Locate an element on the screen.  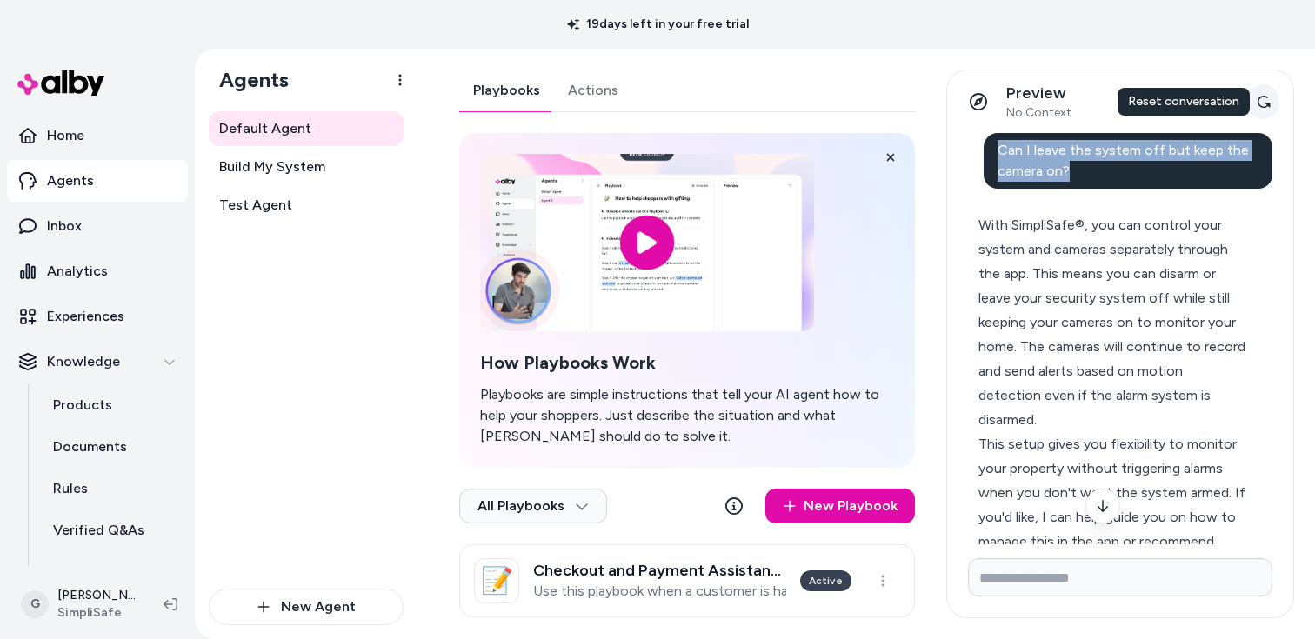
p: Use this playbook when a customer is having trouble completing the checkout process to purchase t... is located at coordinates (659, 591).